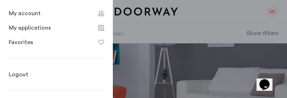 The image size is (287, 98). I want to click on a: Applications, so click(56, 28).